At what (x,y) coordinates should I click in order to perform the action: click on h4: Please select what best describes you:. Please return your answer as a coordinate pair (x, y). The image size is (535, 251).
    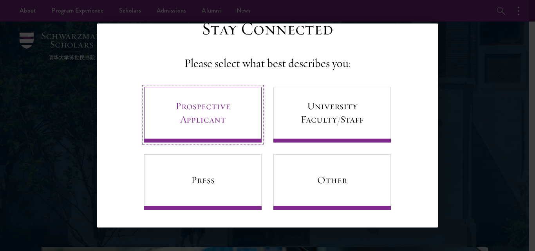
    Looking at the image, I should click on (268, 63).